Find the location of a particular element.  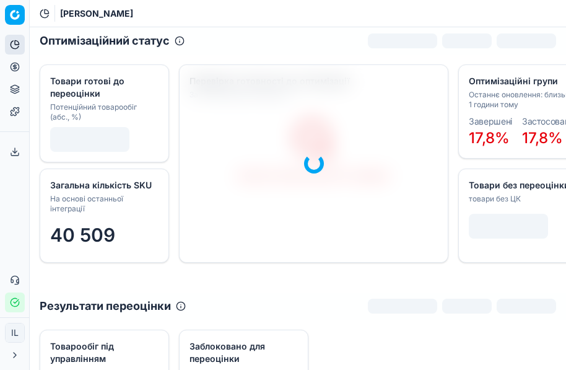

h2: Результати переоцінки is located at coordinates (105, 306).